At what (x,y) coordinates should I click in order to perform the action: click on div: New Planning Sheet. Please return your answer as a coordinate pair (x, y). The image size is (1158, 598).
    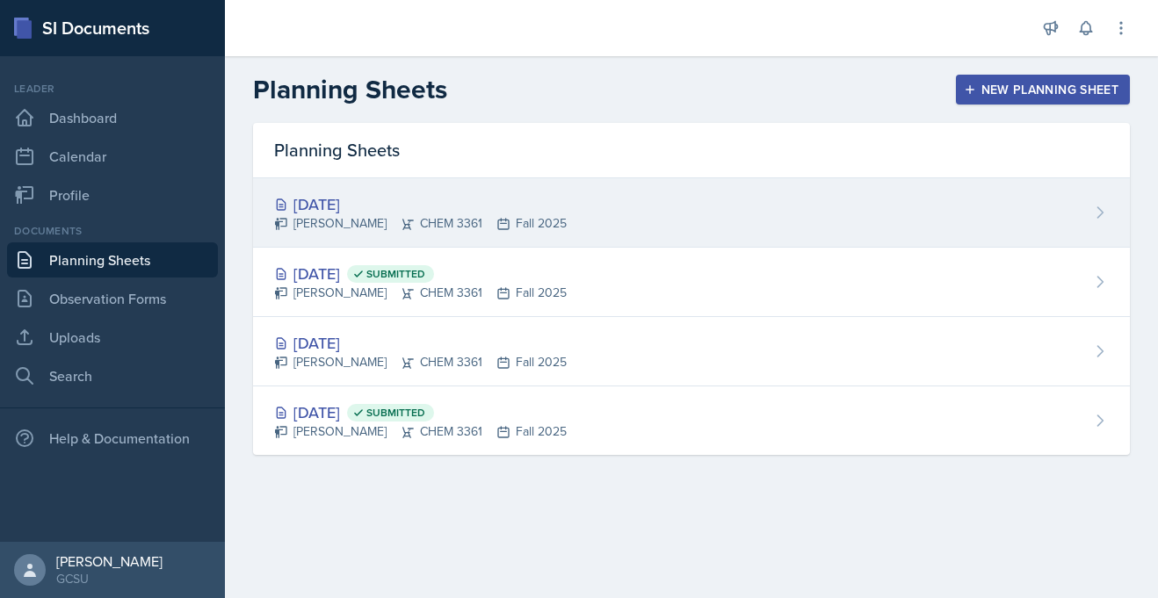
    Looking at the image, I should click on (1043, 90).